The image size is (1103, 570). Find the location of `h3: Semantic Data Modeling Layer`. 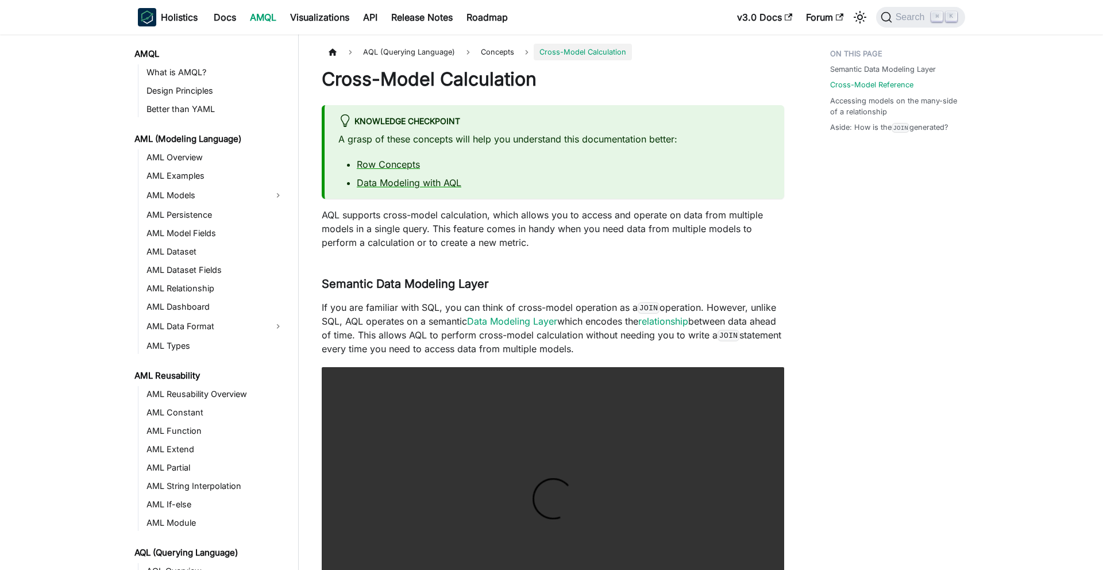

h3: Semantic Data Modeling Layer is located at coordinates (553, 284).